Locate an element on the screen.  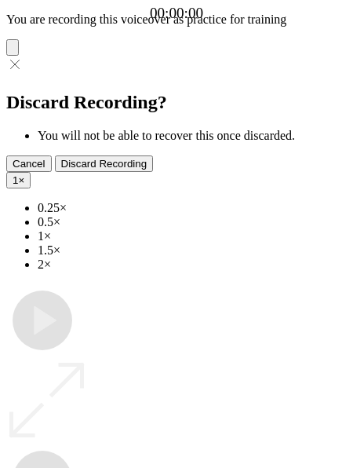
li: 0.5× is located at coordinates (192, 222).